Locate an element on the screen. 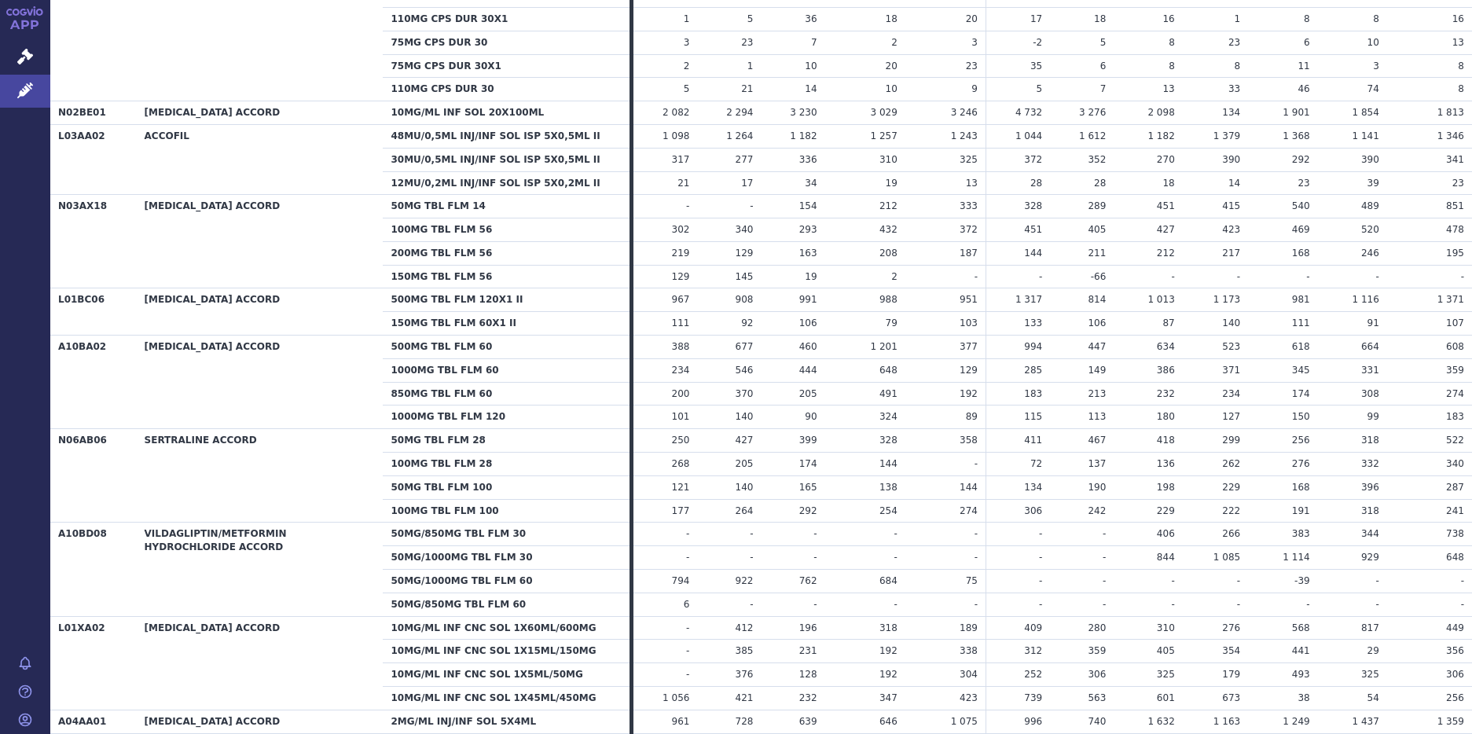  span: 1 346 is located at coordinates (1451, 136).